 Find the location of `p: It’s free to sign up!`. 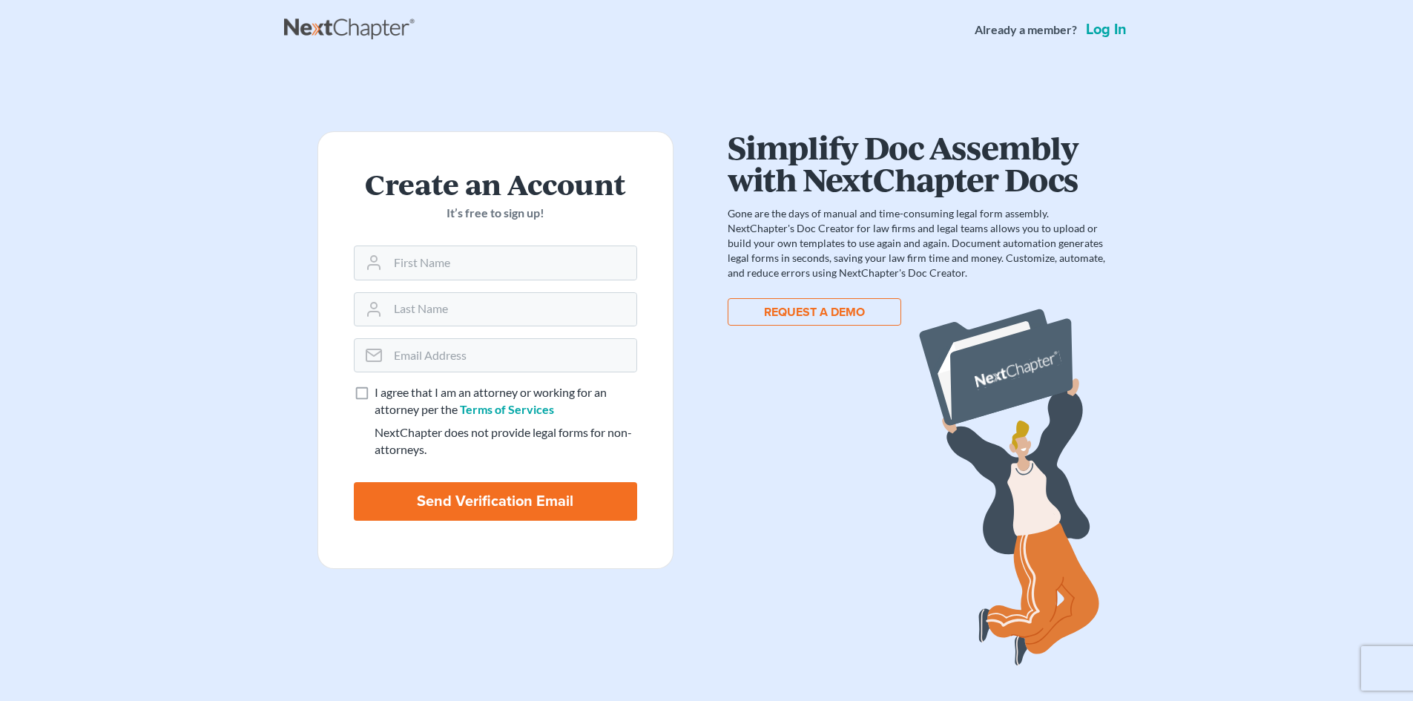

p: It’s free to sign up! is located at coordinates (495, 213).